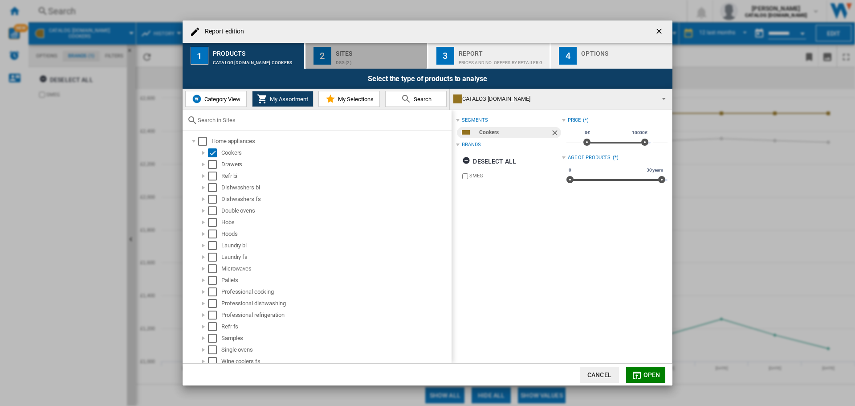 The image size is (855, 406). Describe the element at coordinates (489, 161) in the screenshot. I see `button: Deselect all` at that location.